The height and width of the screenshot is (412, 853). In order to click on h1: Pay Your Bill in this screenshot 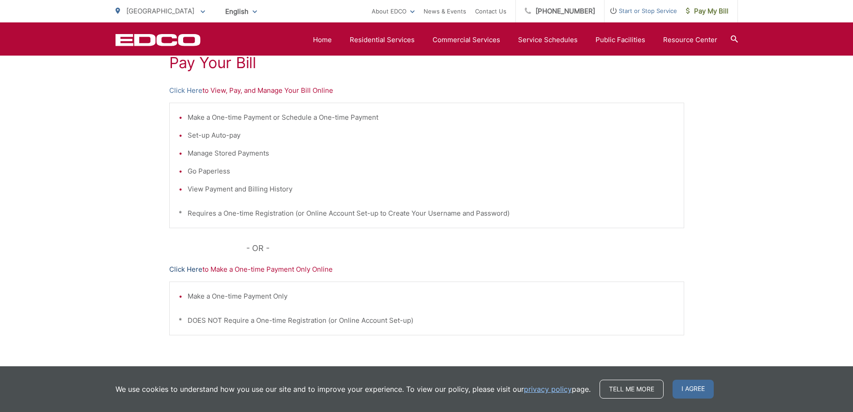, I will do `click(427, 63)`.